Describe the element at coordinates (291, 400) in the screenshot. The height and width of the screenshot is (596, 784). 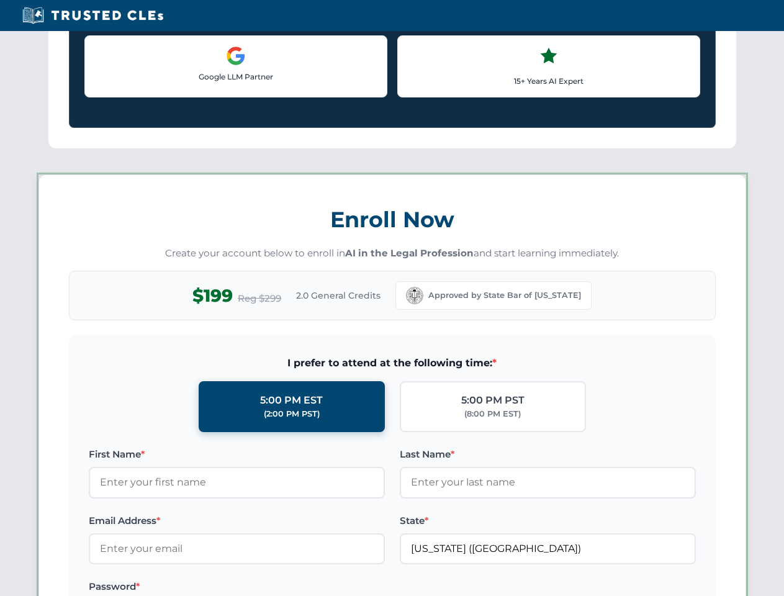
I see `div: 5:00 PM EST` at that location.